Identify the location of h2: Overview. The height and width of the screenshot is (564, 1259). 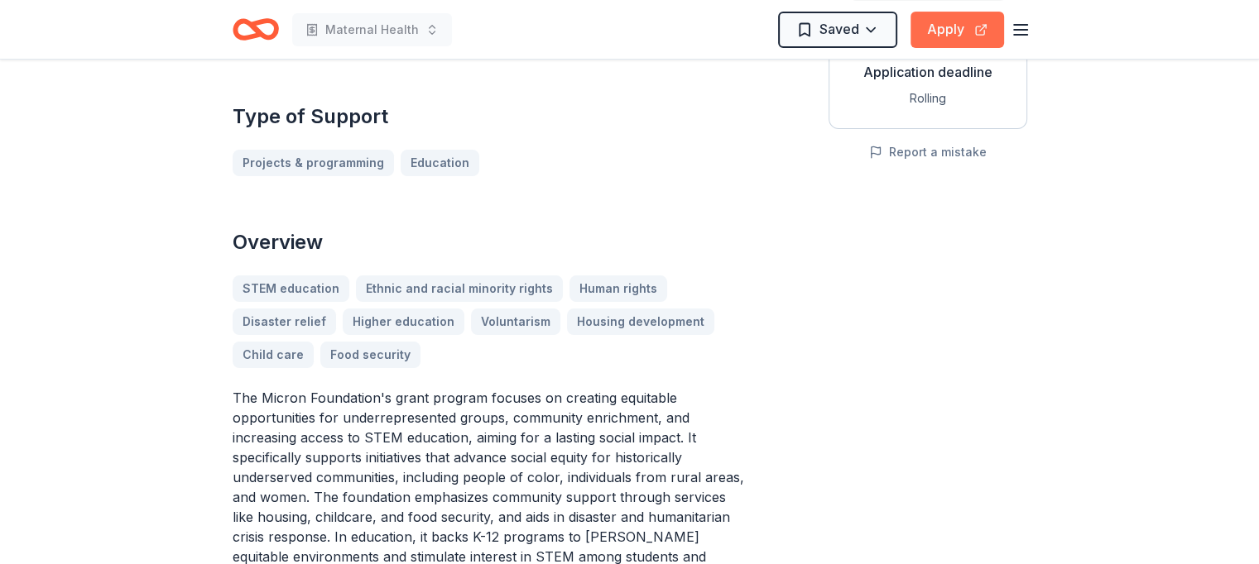
(491, 242).